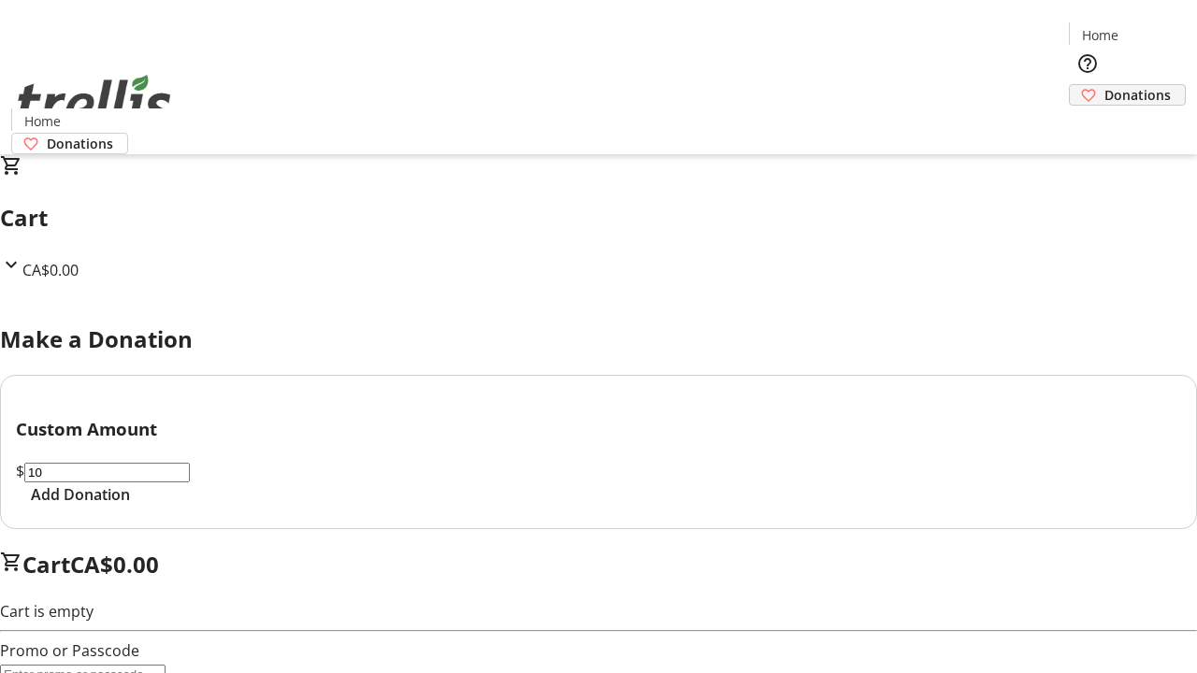 This screenshot has width=1197, height=673. I want to click on span: Add Donation, so click(80, 495).